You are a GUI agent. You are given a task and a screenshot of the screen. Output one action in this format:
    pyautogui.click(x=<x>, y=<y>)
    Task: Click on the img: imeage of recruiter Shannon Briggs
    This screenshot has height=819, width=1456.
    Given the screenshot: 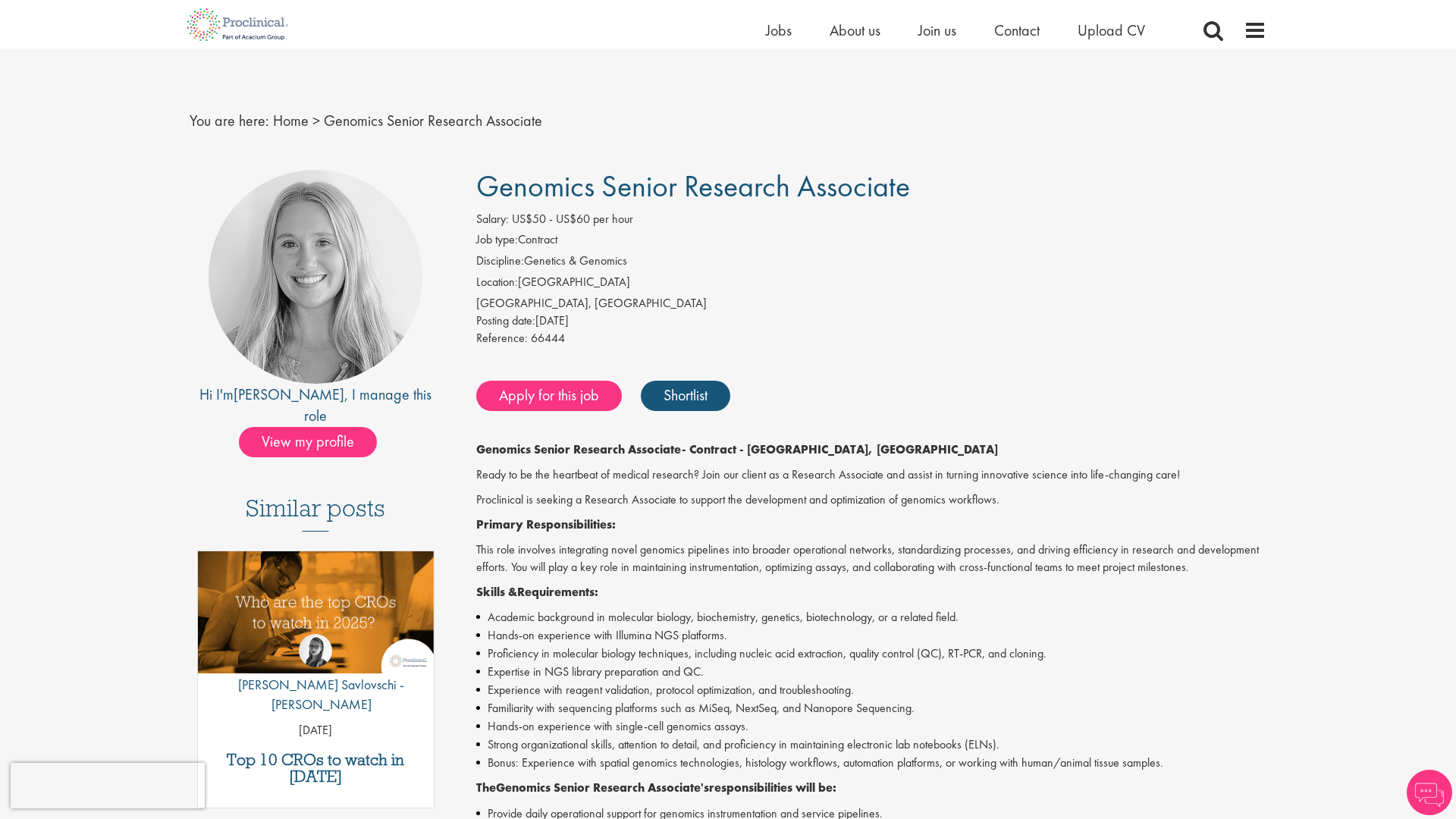 What is the action you would take?
    pyautogui.click(x=315, y=277)
    